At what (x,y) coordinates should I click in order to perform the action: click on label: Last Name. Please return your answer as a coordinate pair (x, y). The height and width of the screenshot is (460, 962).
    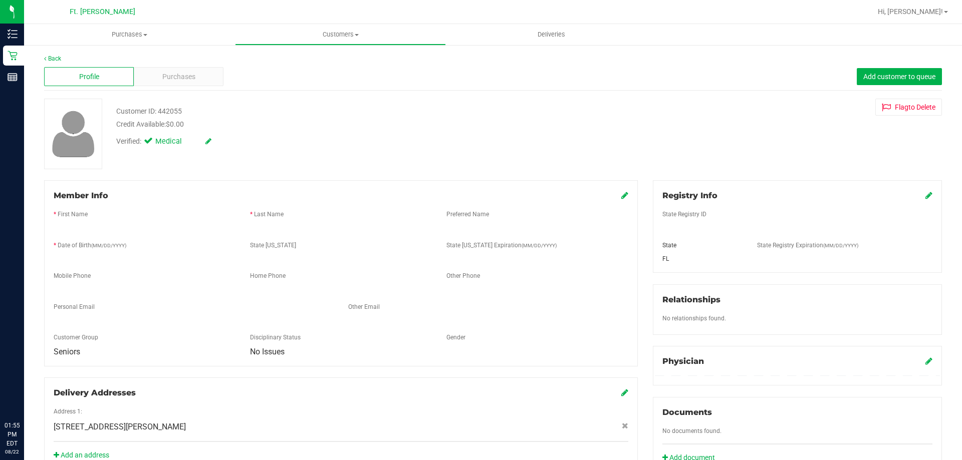
    Looking at the image, I should click on (268, 214).